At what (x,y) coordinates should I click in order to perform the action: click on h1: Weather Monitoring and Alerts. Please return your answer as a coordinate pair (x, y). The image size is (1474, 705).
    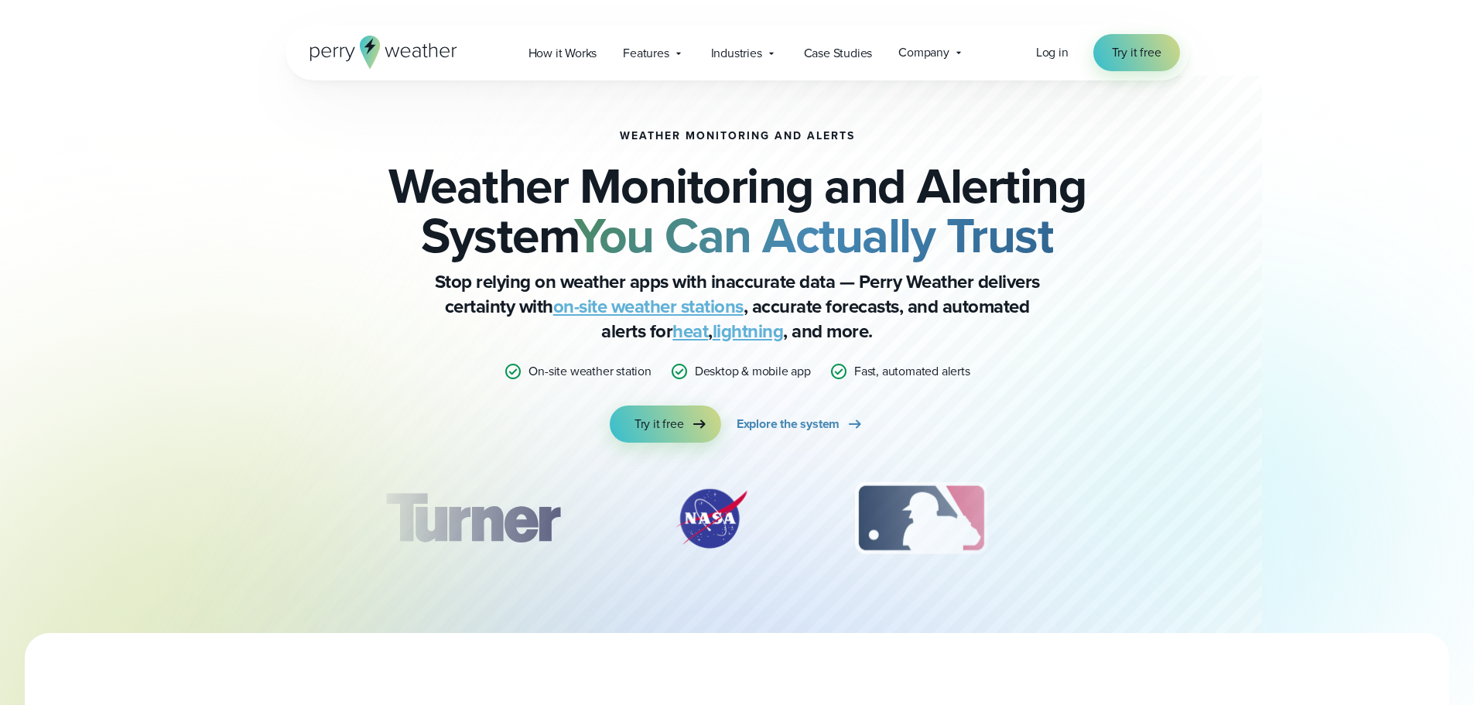
    Looking at the image, I should click on (737, 136).